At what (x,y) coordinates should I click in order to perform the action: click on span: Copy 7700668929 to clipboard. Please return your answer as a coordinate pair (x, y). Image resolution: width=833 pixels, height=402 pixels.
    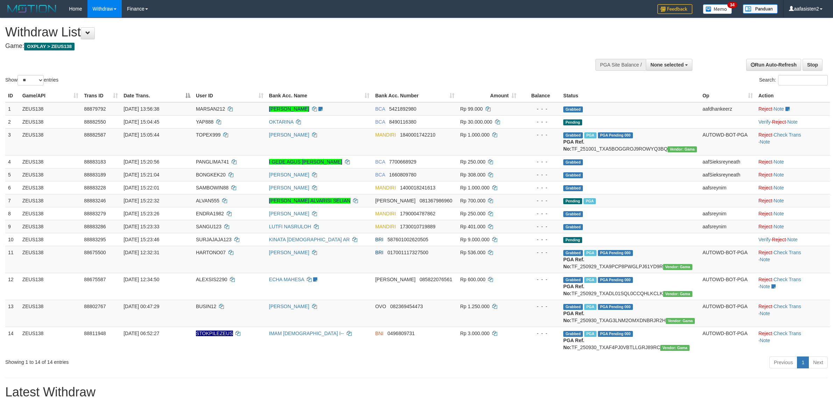
    Looking at the image, I should click on (403, 162).